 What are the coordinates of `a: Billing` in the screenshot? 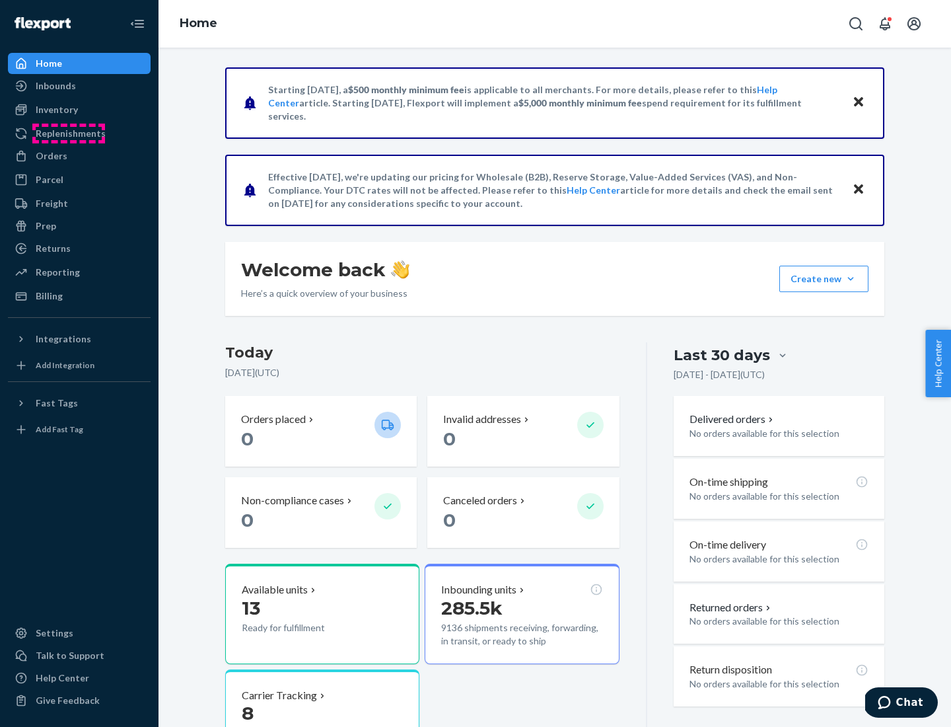 It's located at (79, 296).